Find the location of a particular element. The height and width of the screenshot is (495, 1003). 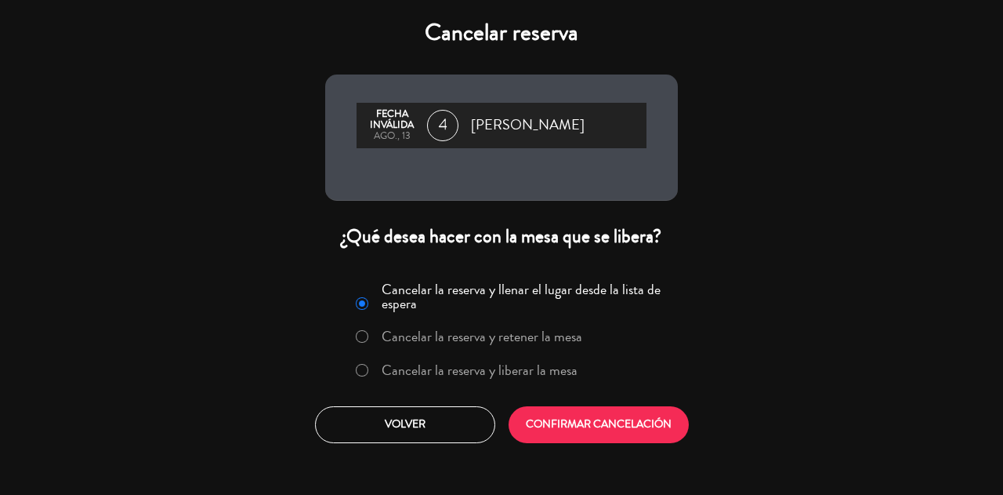

span: 4 is located at coordinates (443, 125).